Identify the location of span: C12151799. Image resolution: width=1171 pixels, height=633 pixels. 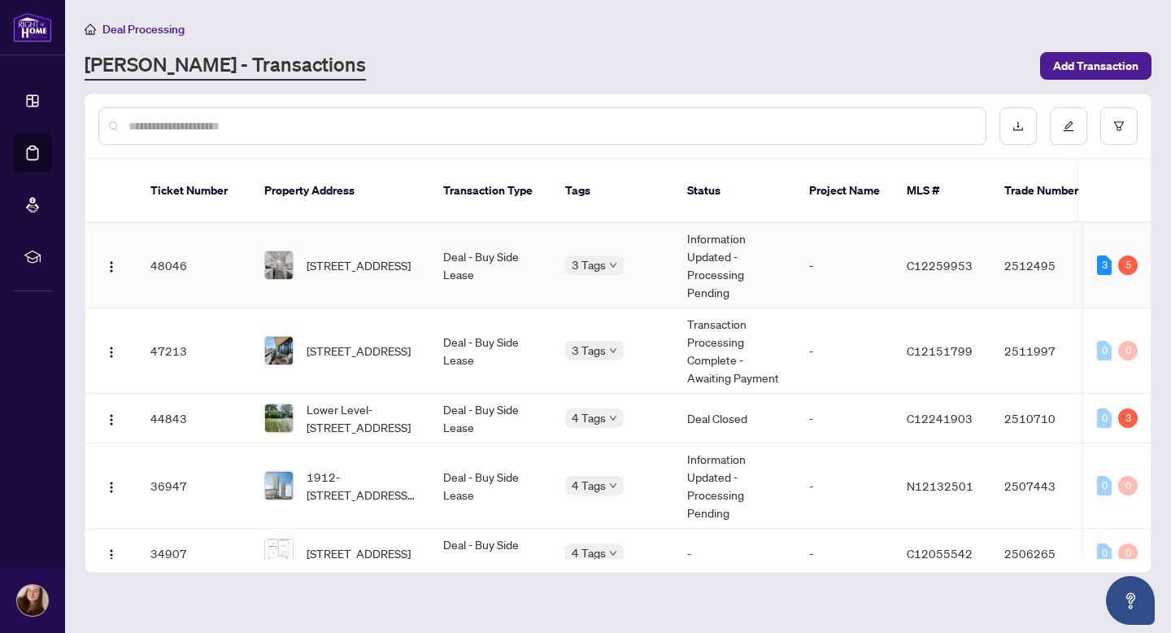
(939, 350).